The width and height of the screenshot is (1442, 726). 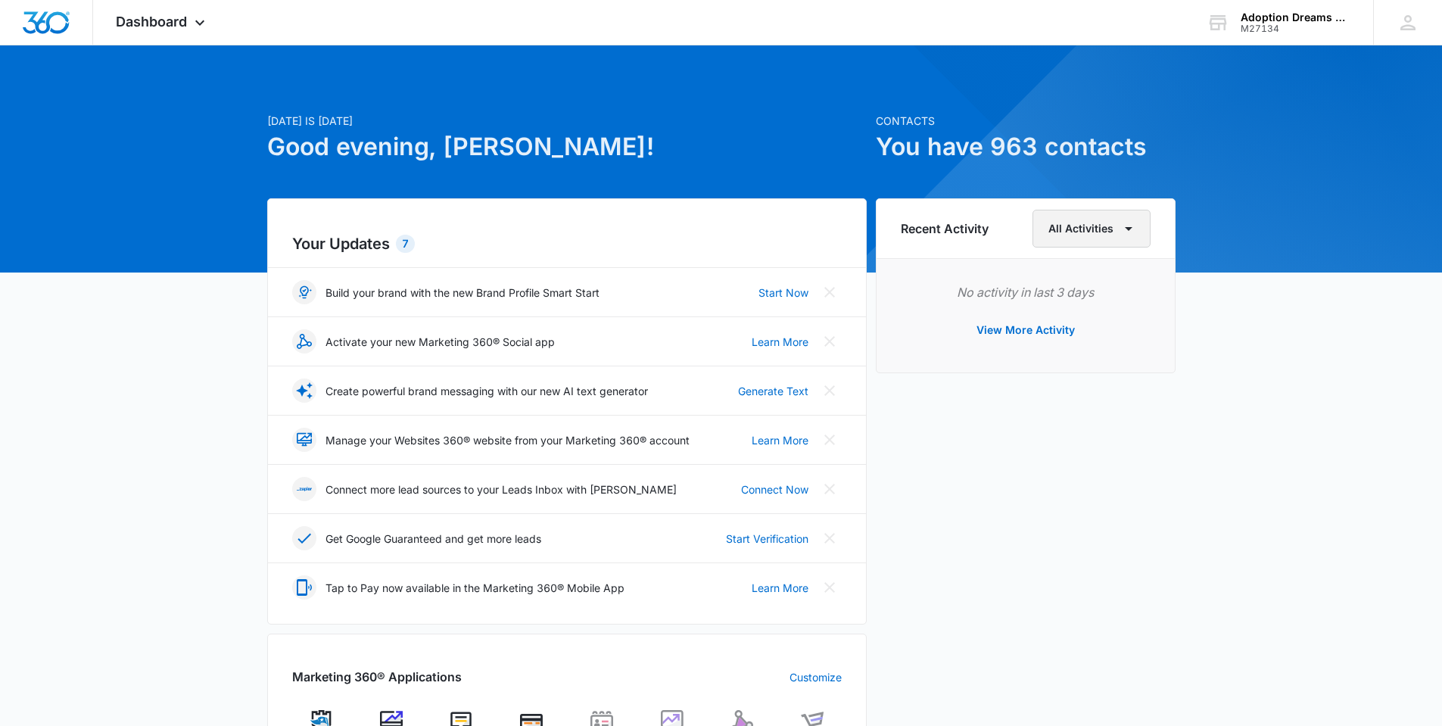 I want to click on p: No activity in last 3 days, so click(x=1026, y=292).